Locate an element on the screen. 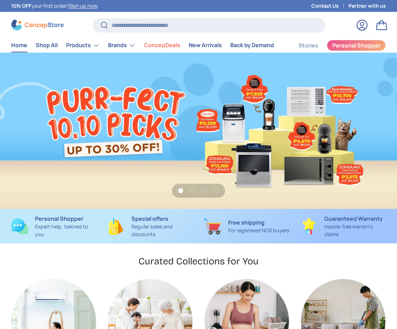 The height and width of the screenshot is (329, 397). p: Expert help, tailored to you is located at coordinates (66, 230).